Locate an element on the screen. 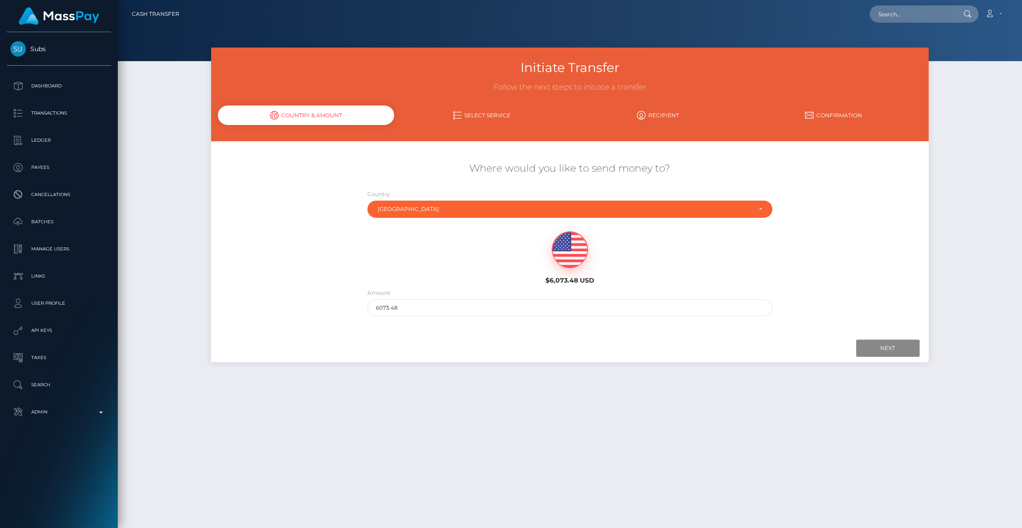 The width and height of the screenshot is (1022, 528). p: Ledger is located at coordinates (59, 140).